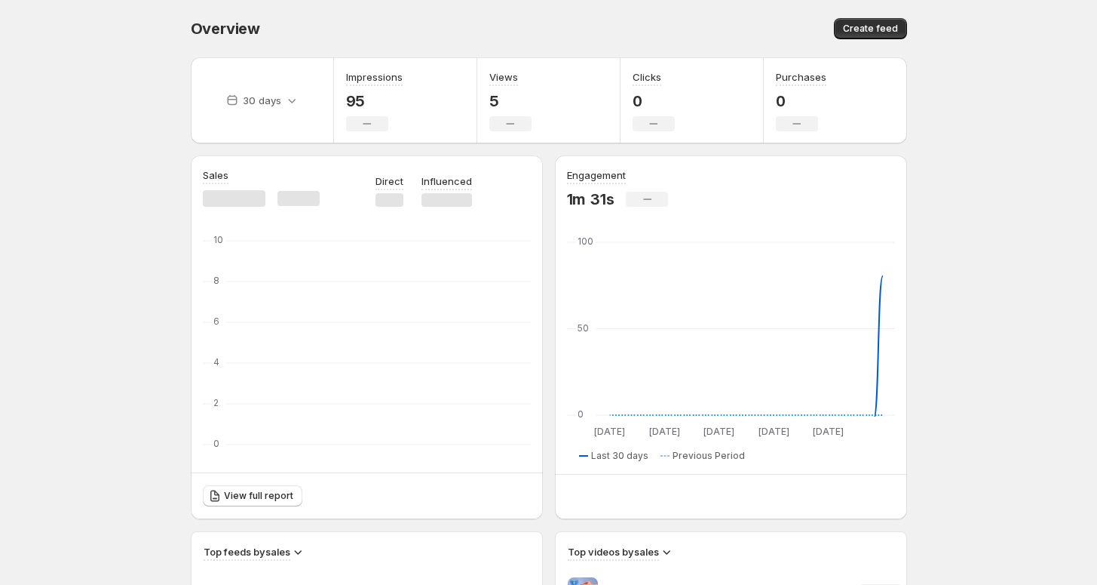  Describe the element at coordinates (247, 551) in the screenshot. I see `h3: Top feeds by sales` at that location.